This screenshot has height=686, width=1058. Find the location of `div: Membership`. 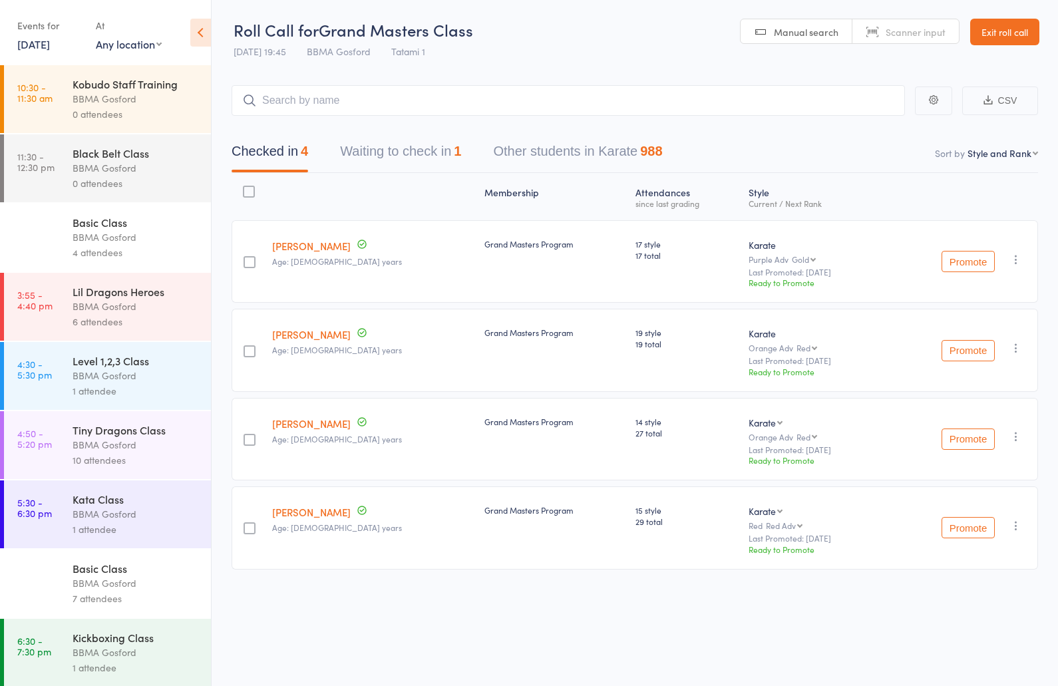

div: Membership is located at coordinates (554, 196).